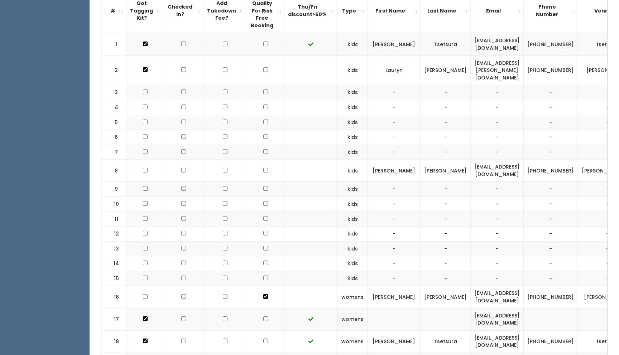  I want to click on td: 2, so click(114, 70).